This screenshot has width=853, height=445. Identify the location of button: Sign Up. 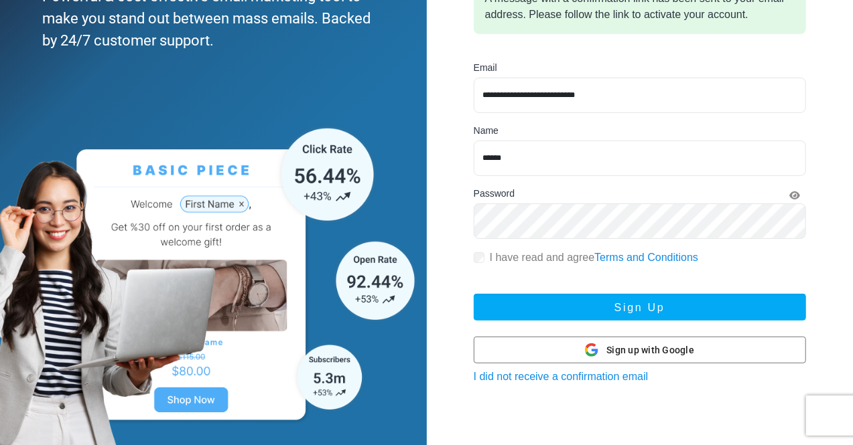
(640, 307).